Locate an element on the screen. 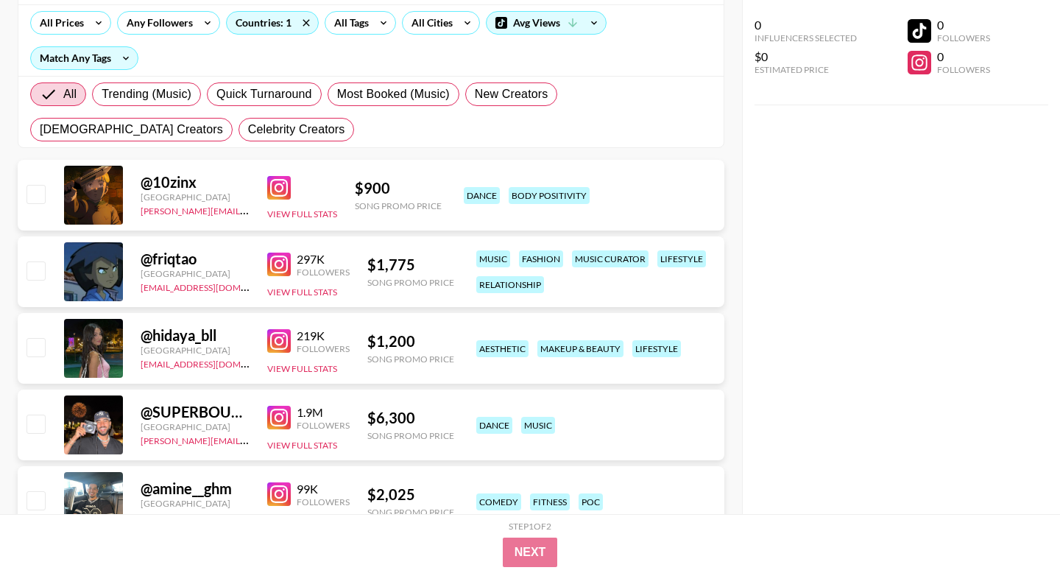  div: fashion is located at coordinates (541, 258).